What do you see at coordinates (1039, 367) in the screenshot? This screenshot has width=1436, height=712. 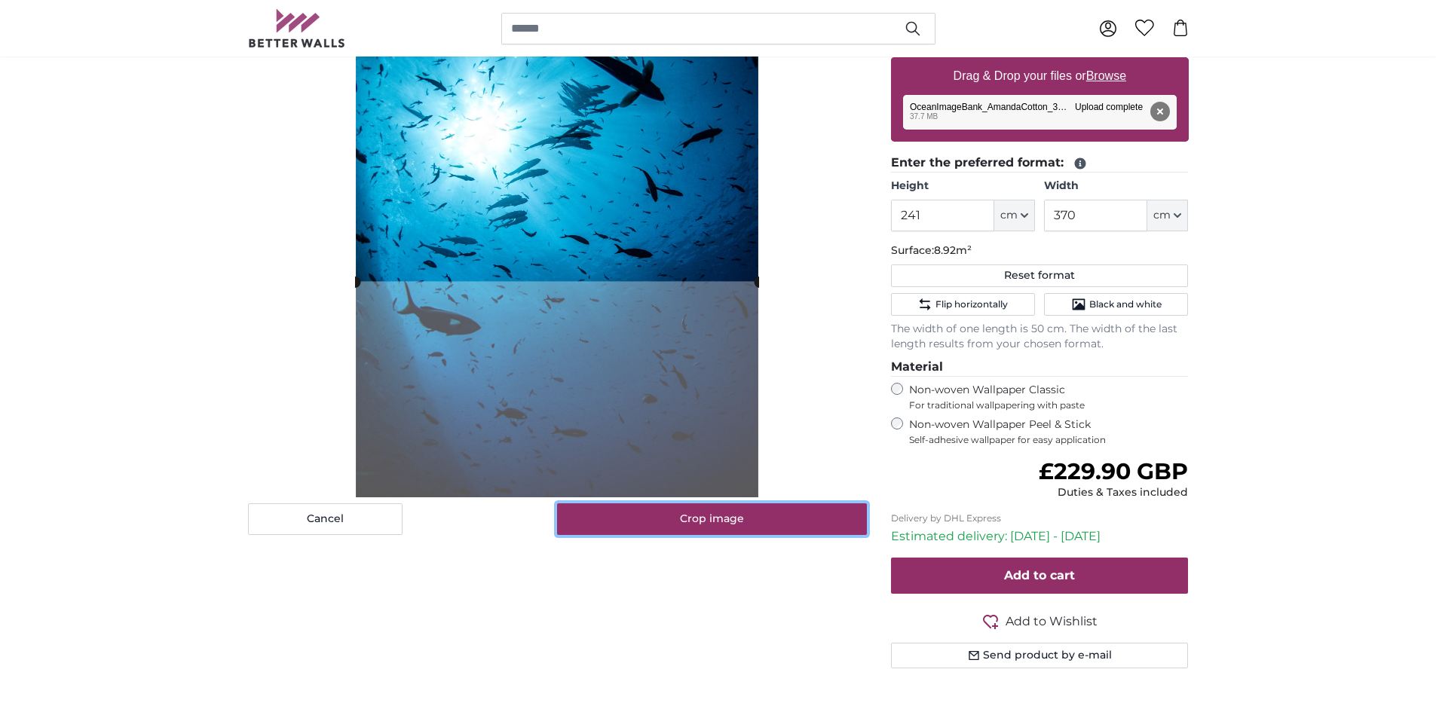 I see `legend: Material` at bounding box center [1039, 367].